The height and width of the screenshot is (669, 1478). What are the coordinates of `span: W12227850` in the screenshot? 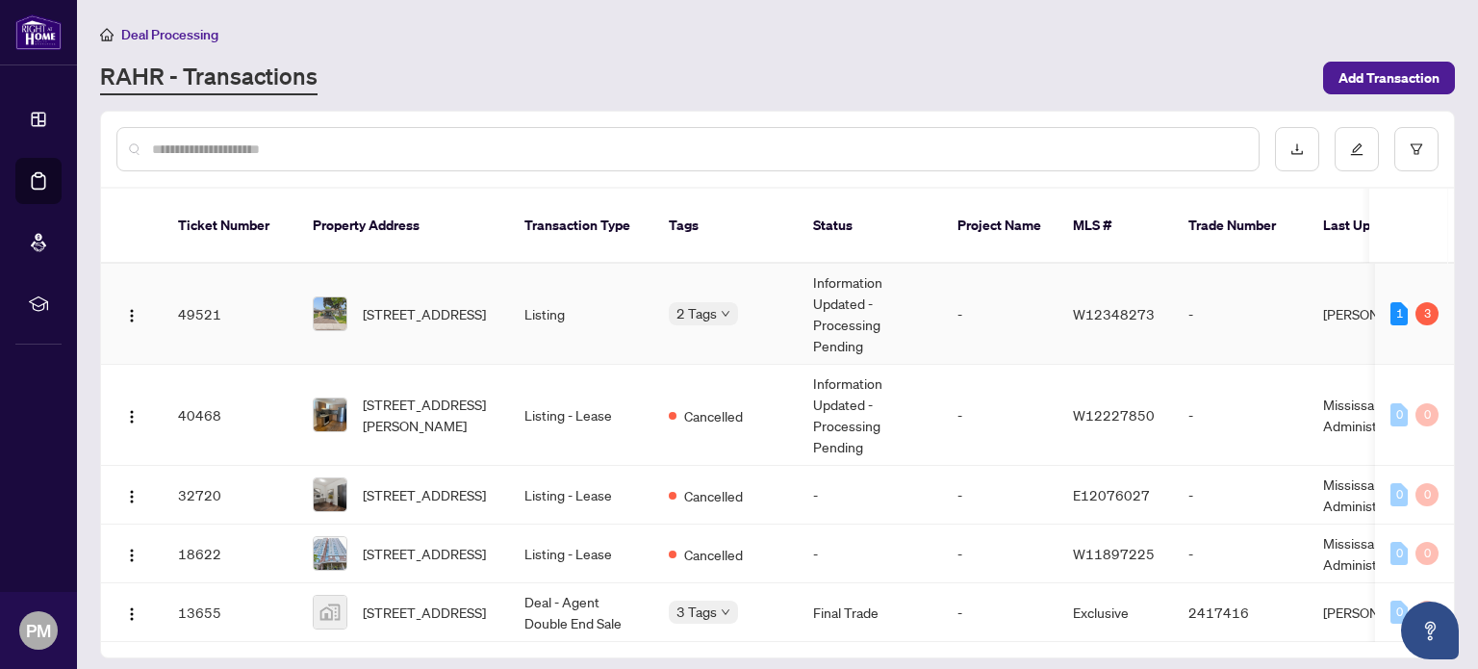 It's located at (1114, 415).